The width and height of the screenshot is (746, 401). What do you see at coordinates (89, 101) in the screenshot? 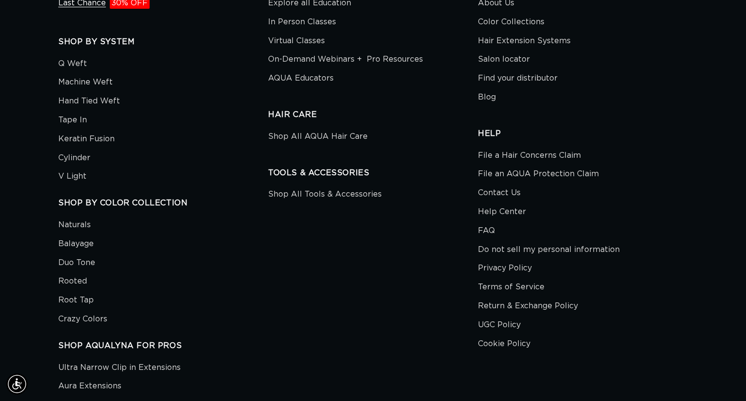
I see `a: Hand Tied Weft` at bounding box center [89, 101].